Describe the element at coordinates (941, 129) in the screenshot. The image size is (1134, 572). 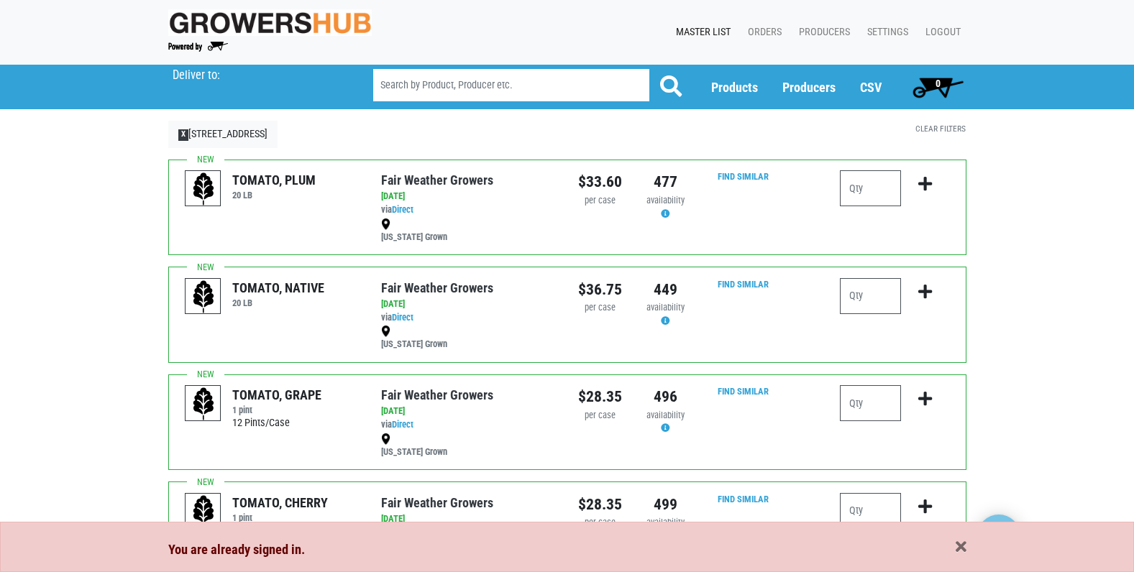
I see `a: Clear Filters` at that location.